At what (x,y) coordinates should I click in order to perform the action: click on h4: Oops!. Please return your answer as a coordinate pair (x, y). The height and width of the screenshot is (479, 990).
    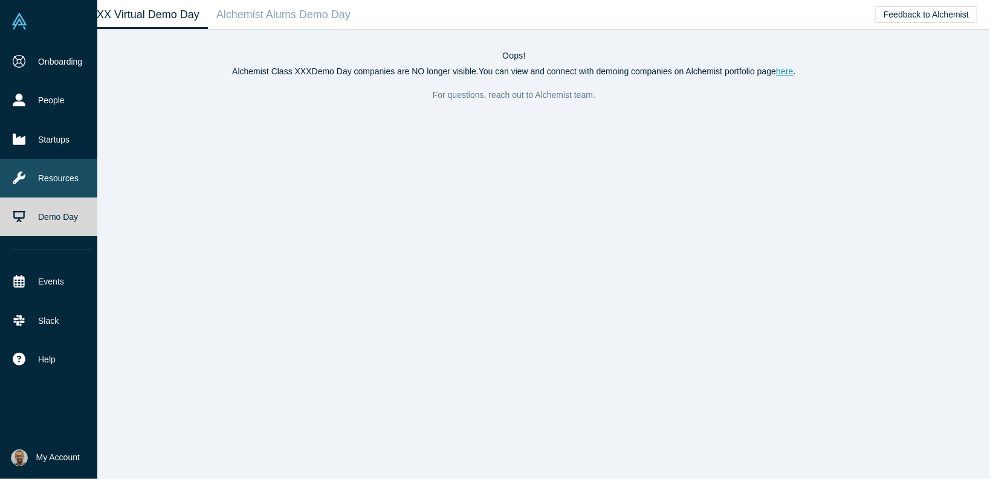
    Looking at the image, I should click on (514, 56).